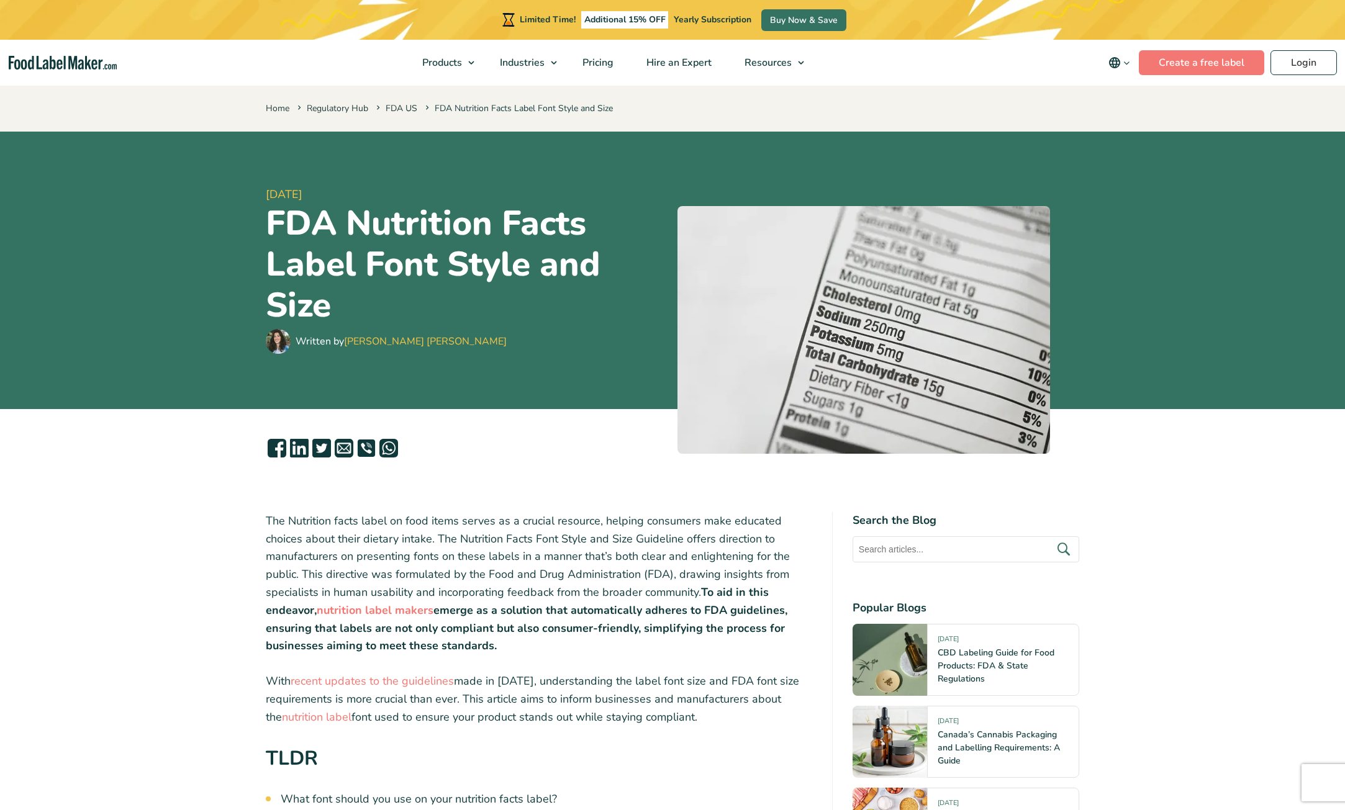  I want to click on strong: TLDR, so click(292, 758).